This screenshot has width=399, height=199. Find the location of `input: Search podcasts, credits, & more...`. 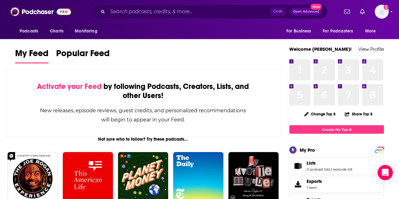

input: Search podcasts, credits, & more... is located at coordinates (189, 12).